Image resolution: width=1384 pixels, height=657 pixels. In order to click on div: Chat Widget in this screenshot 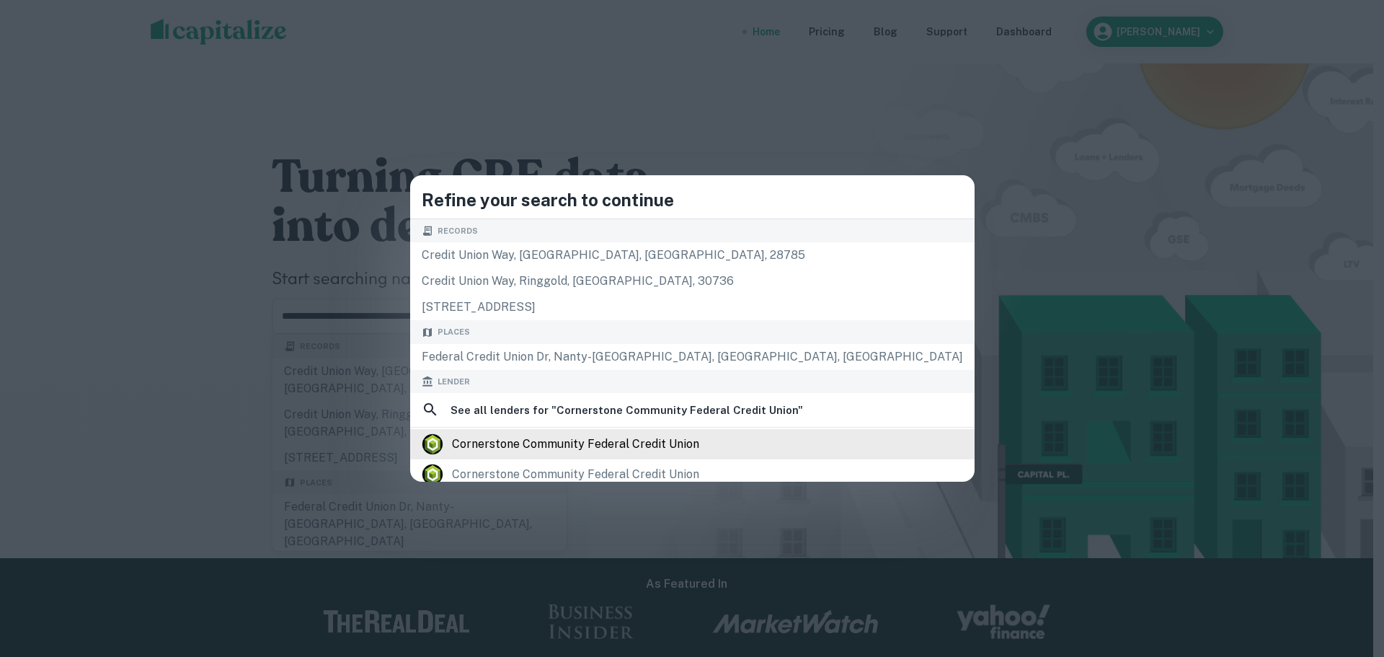, I will do `click(1348, 576)`.